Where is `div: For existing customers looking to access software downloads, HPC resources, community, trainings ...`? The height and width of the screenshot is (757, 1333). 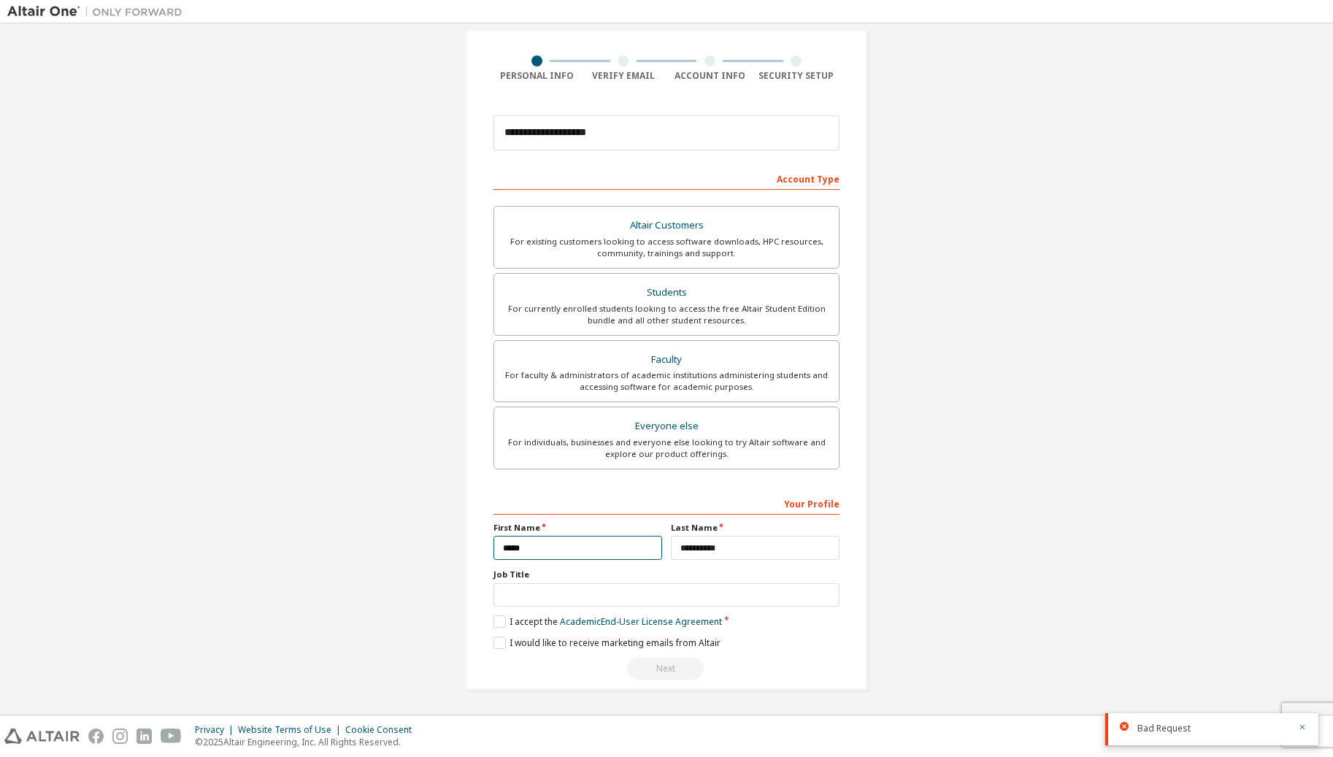 div: For existing customers looking to access software downloads, HPC resources, community, trainings ... is located at coordinates (667, 248).